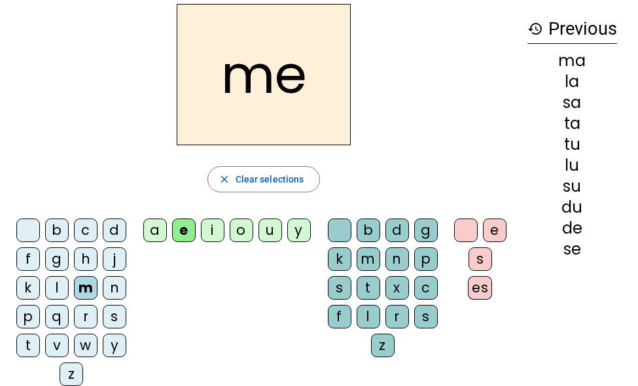 The height and width of the screenshot is (386, 638). I want to click on div: a, so click(155, 230).